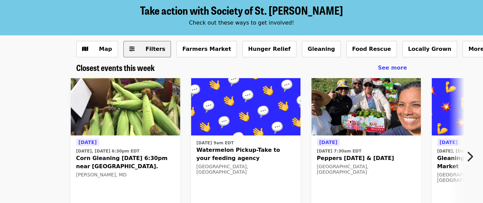 This screenshot has width=483, height=203. What do you see at coordinates (115, 67) in the screenshot?
I see `span: Closest events this week` at bounding box center [115, 67].